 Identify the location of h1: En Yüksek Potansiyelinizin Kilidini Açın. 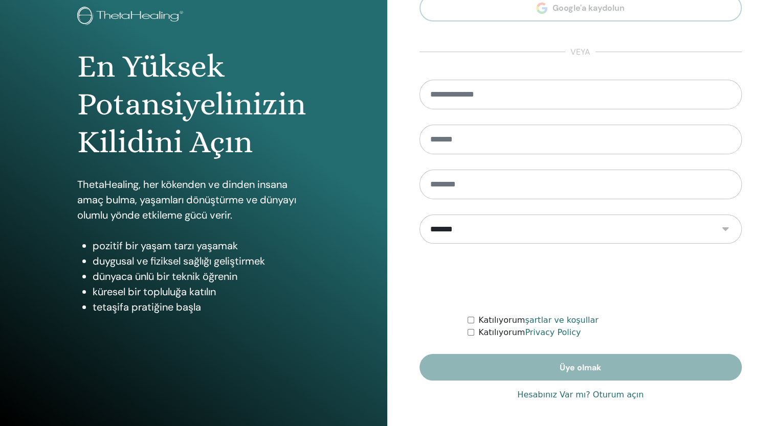
(193, 104).